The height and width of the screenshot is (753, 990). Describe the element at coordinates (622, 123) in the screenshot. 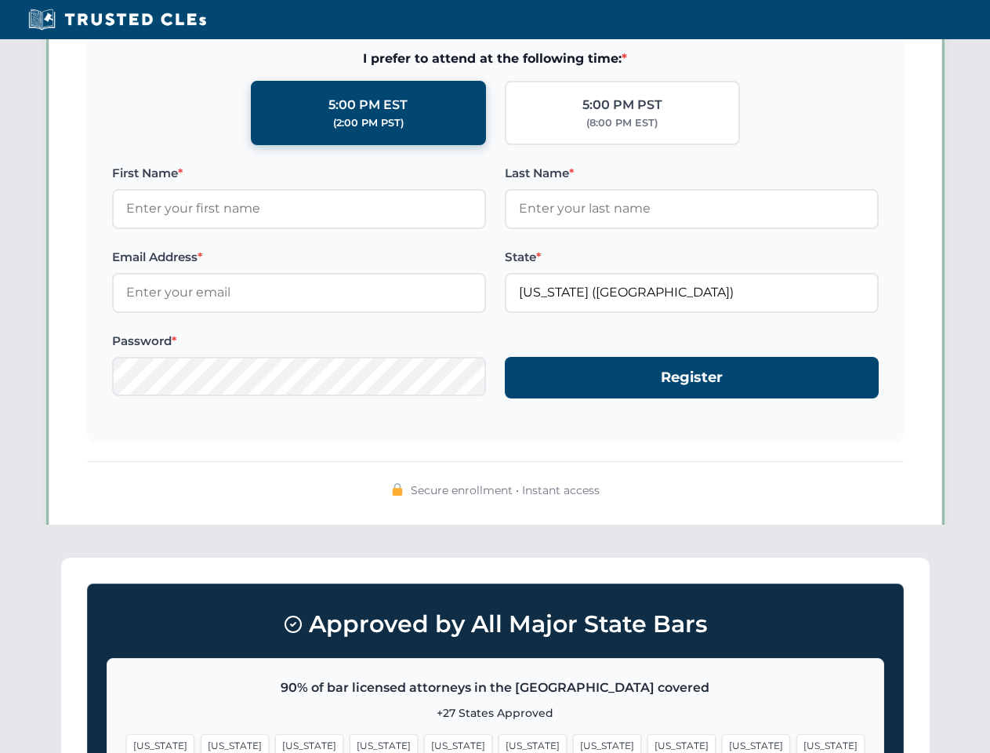

I see `div: (8:00 PM EST)` at that location.